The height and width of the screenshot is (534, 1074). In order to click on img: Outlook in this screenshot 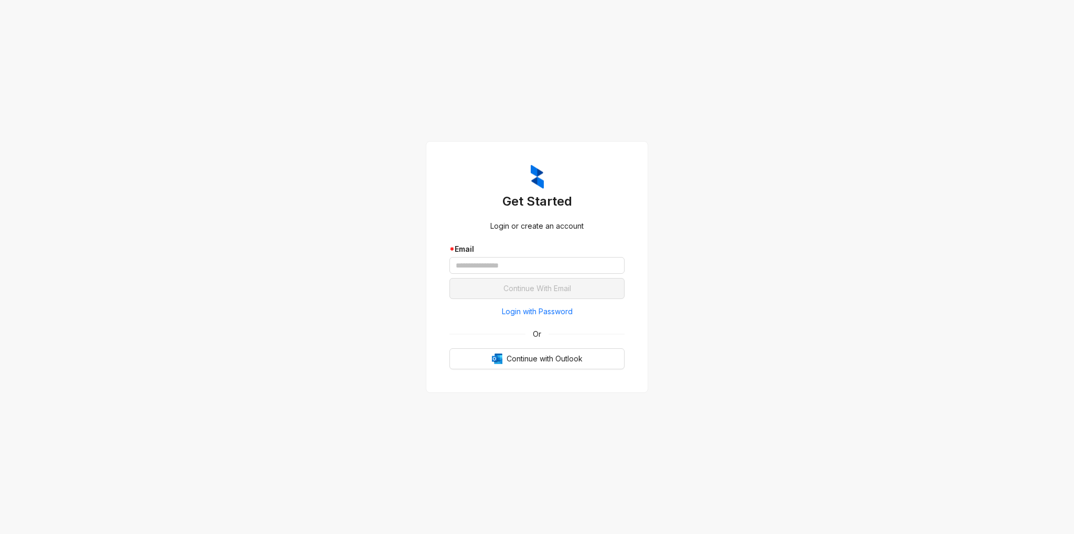, I will do `click(497, 359)`.